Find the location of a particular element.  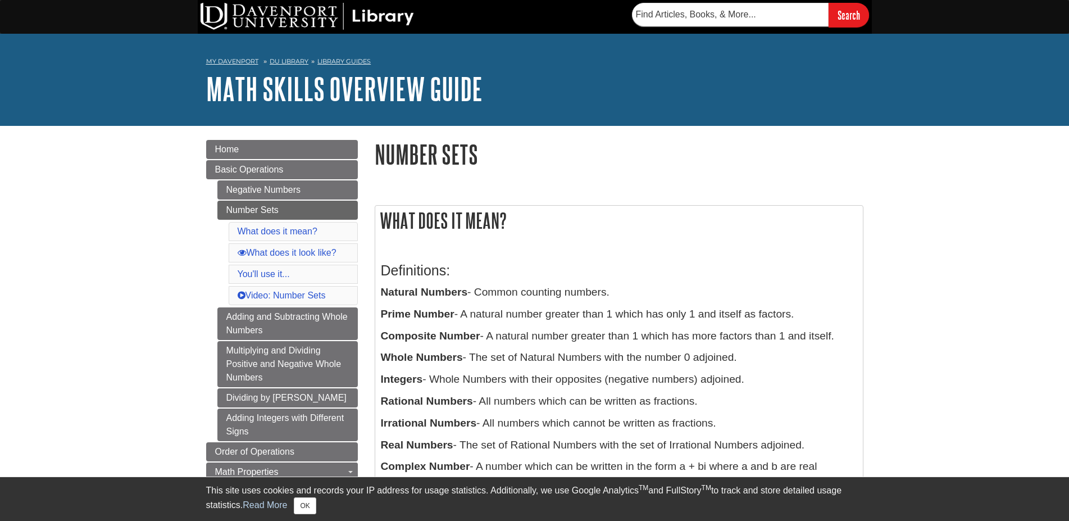

b: Prime Number is located at coordinates (417, 313).